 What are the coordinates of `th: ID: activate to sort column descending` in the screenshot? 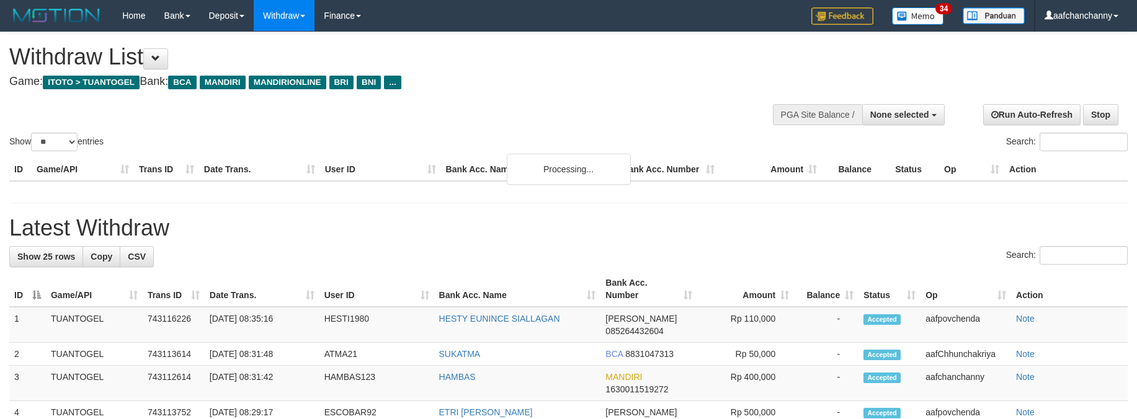 It's located at (27, 289).